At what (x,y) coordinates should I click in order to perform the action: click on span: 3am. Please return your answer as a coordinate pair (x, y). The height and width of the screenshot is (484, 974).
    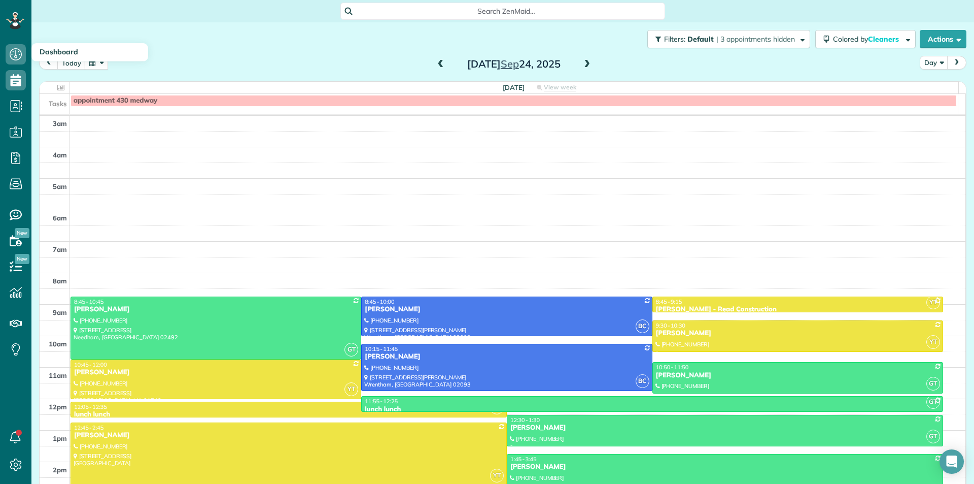
    Looking at the image, I should click on (60, 123).